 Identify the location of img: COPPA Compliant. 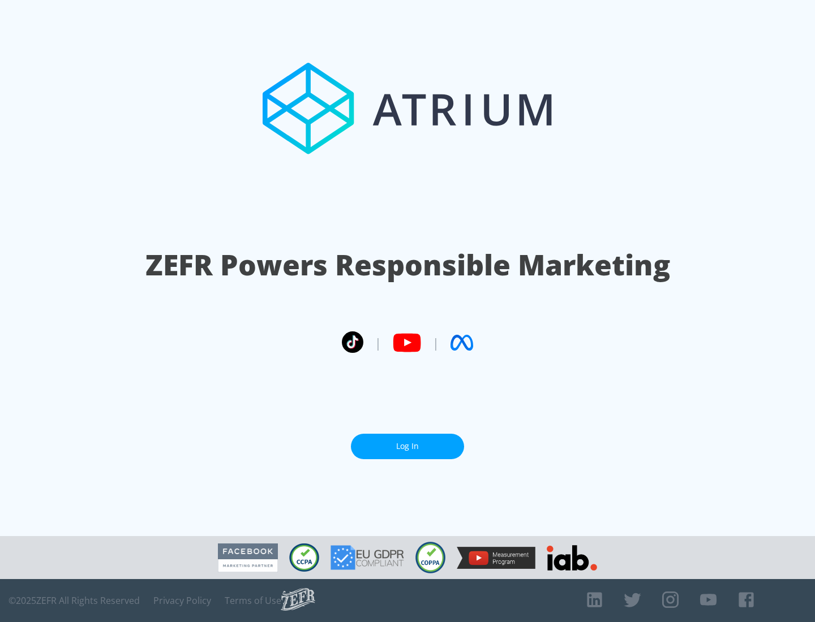
(430, 558).